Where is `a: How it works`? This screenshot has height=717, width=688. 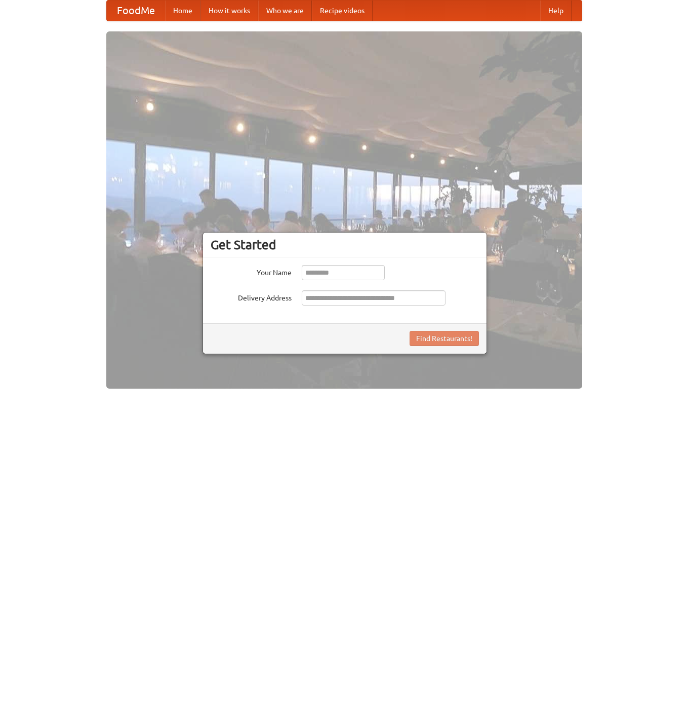 a: How it works is located at coordinates (229, 11).